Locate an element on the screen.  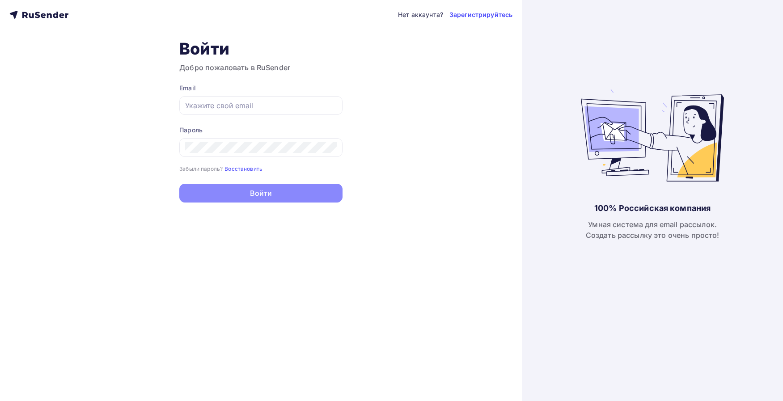
input: Укажите свой email is located at coordinates (261, 105).